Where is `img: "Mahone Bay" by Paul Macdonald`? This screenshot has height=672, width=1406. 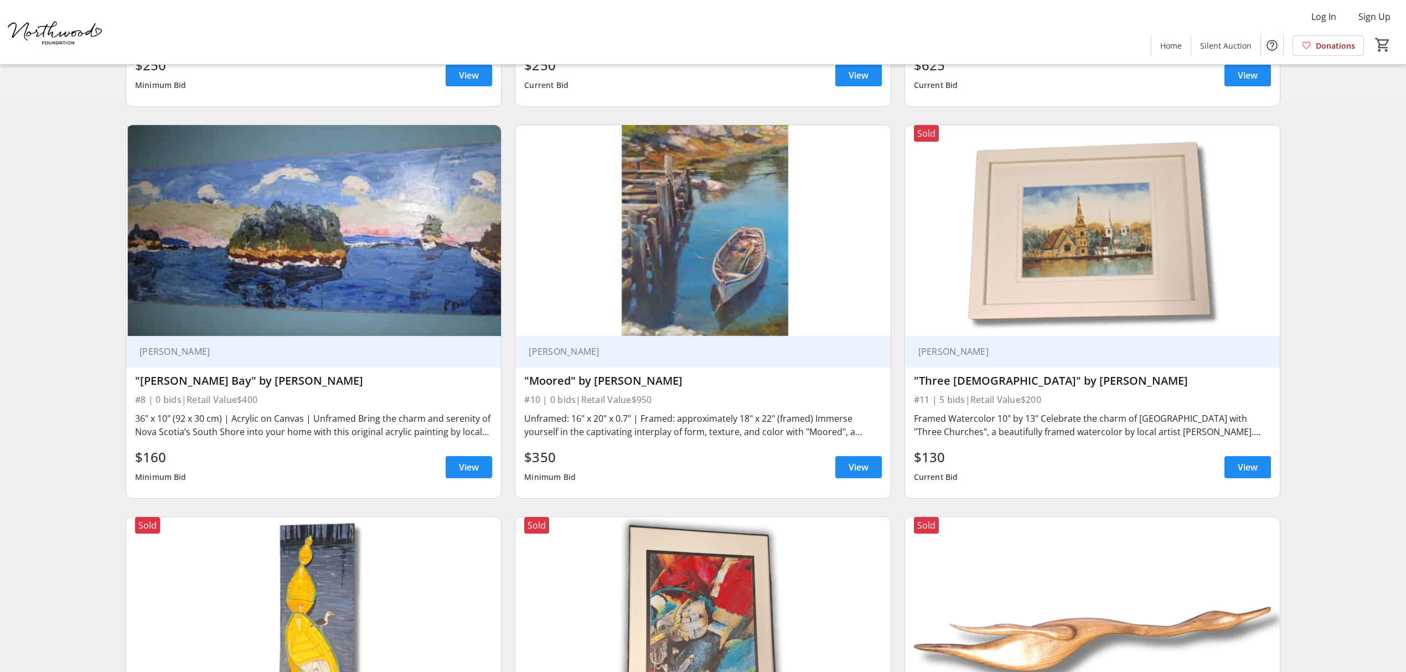 img: "Mahone Bay" by Paul Macdonald is located at coordinates (313, 230).